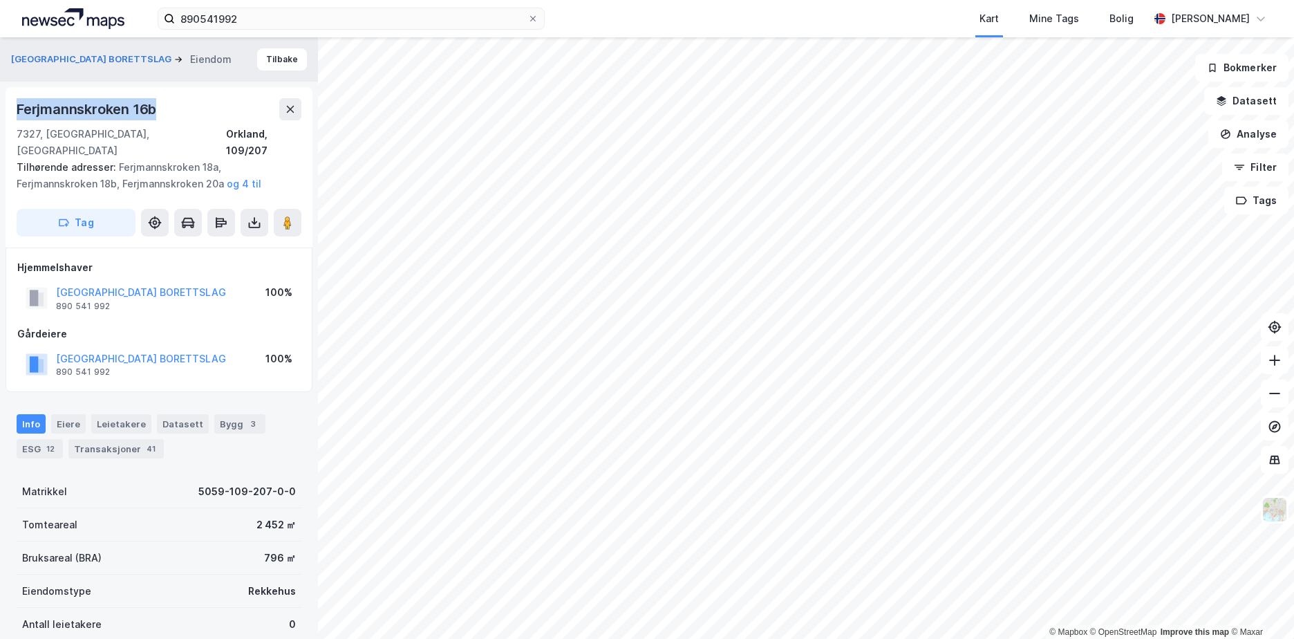 This screenshot has height=639, width=1294. I want to click on div: Matrikkel, so click(44, 492).